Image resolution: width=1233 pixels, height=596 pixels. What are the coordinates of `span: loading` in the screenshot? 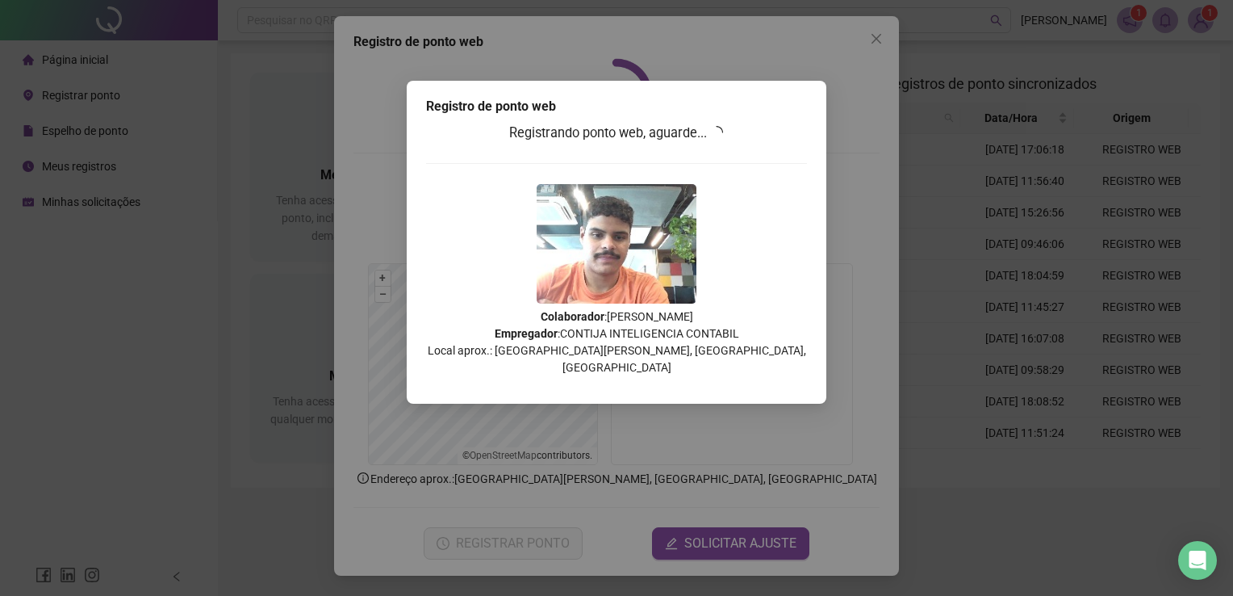 It's located at (717, 132).